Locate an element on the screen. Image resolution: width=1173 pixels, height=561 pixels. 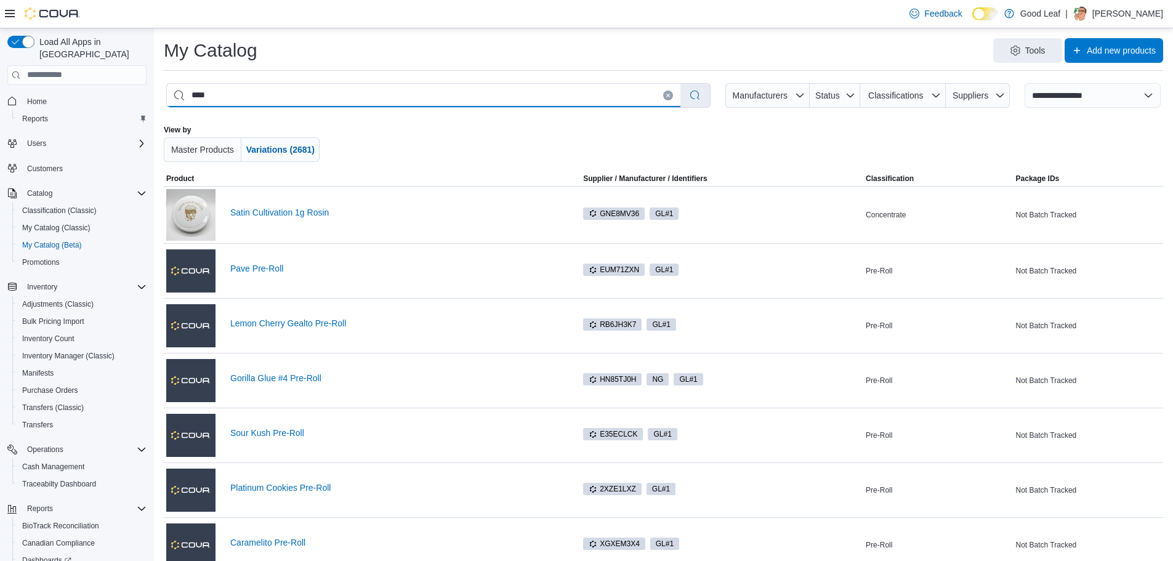
span: Bulk Pricing Import is located at coordinates (82, 321).